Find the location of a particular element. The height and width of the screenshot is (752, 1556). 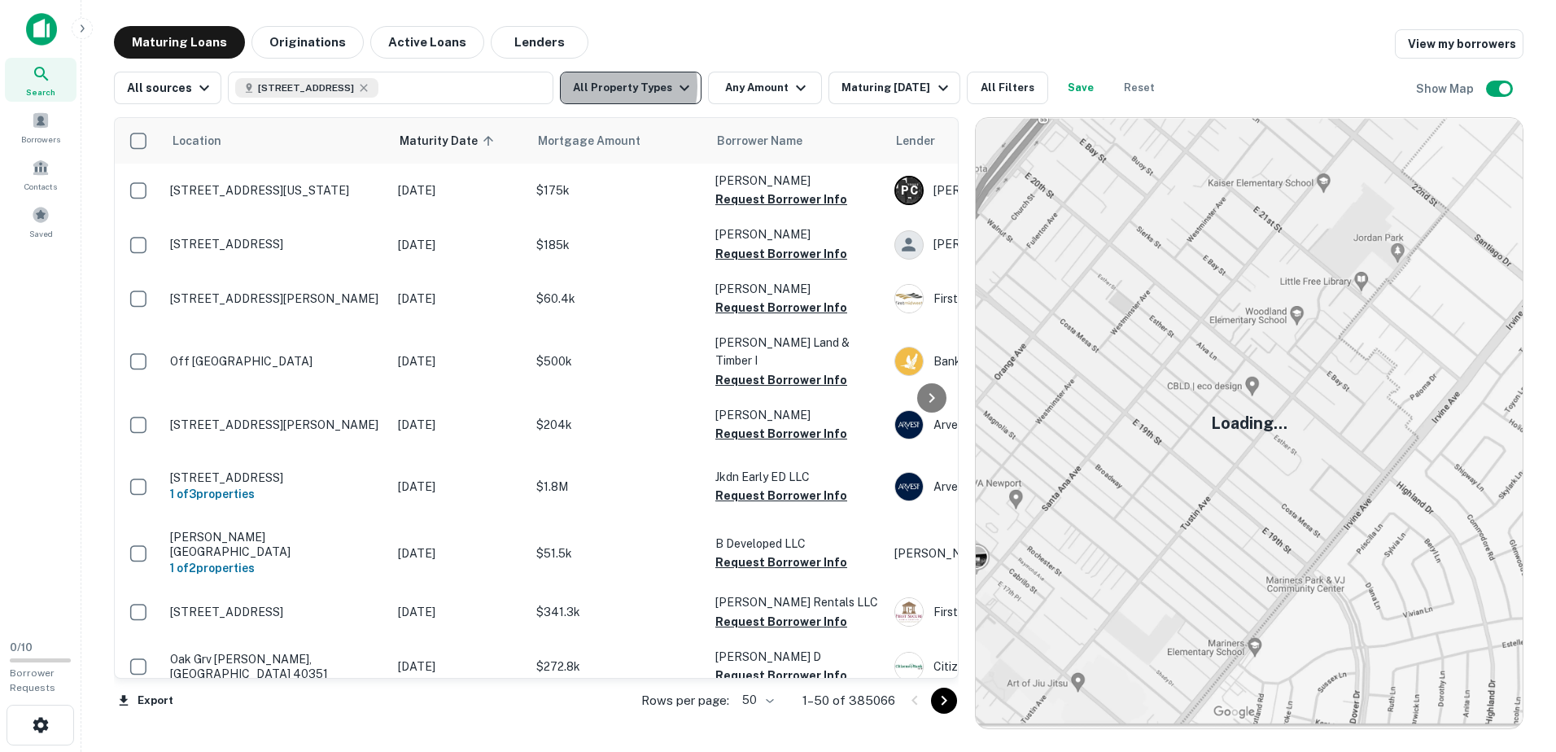

img: map-placeholder.webp is located at coordinates (1250, 423).